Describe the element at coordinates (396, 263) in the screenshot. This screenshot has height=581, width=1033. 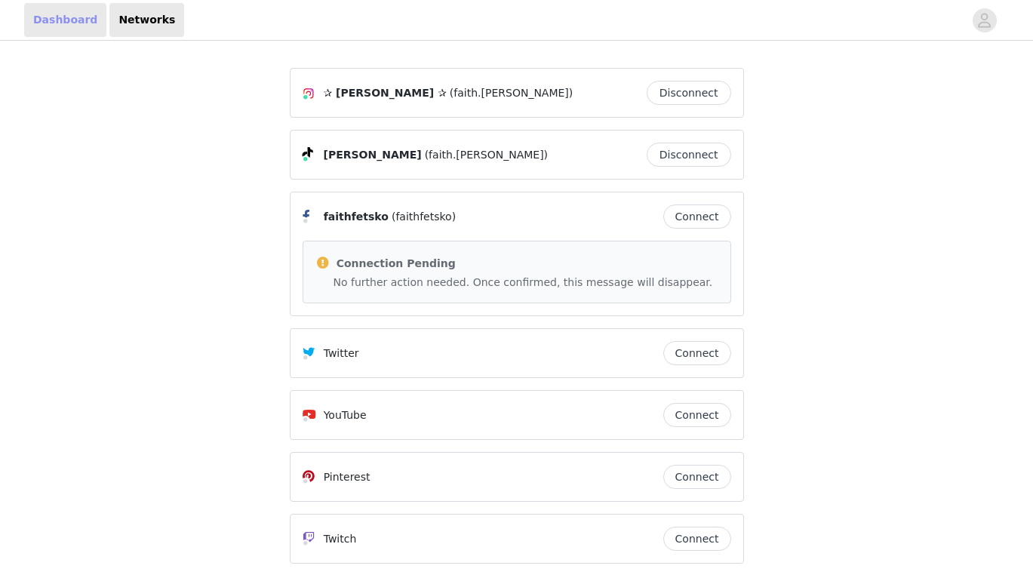
I see `span: Connection Pending` at that location.